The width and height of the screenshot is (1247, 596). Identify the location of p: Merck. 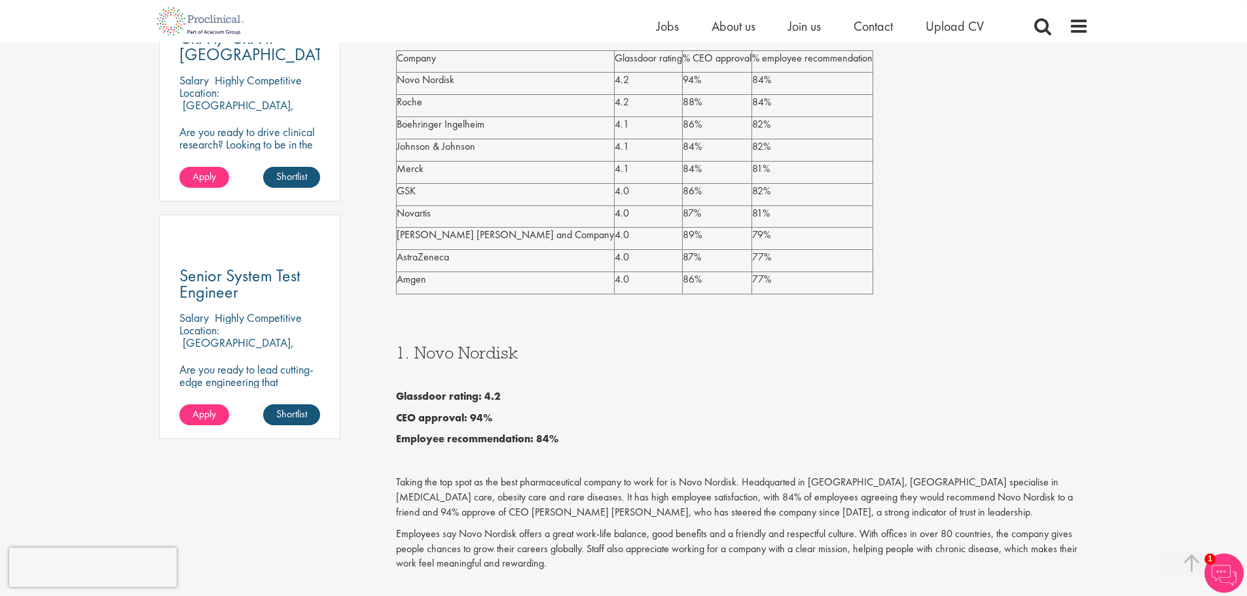
(505, 169).